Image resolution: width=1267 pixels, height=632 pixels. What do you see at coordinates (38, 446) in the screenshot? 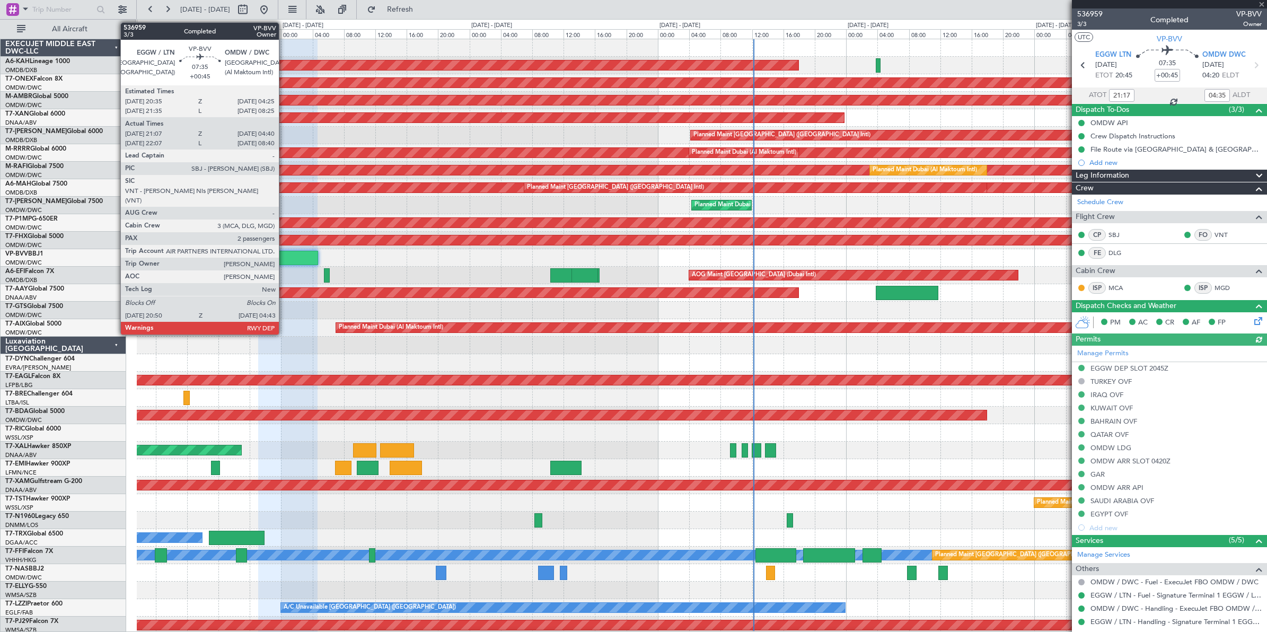
I see `a: T7-XALHawker 850XP` at bounding box center [38, 446].